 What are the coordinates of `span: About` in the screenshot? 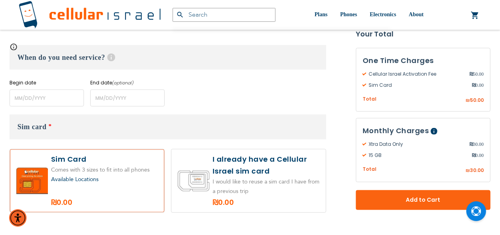 It's located at (416, 14).